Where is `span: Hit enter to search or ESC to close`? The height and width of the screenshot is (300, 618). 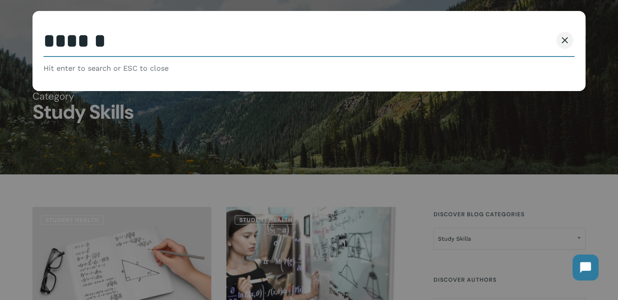 span: Hit enter to search or ESC to close is located at coordinates (106, 68).